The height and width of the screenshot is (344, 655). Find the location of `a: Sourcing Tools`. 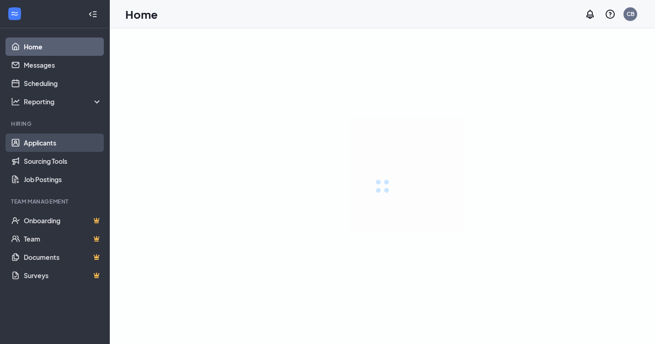

a: Sourcing Tools is located at coordinates (63, 161).